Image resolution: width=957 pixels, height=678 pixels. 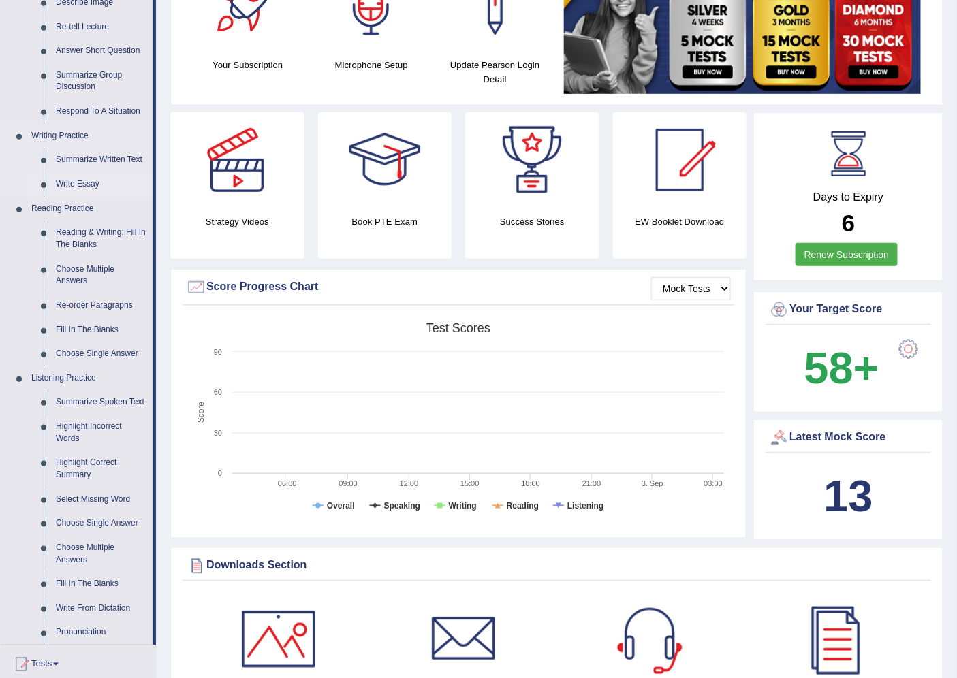 I want to click on a: Summarize Spoken Text, so click(x=101, y=403).